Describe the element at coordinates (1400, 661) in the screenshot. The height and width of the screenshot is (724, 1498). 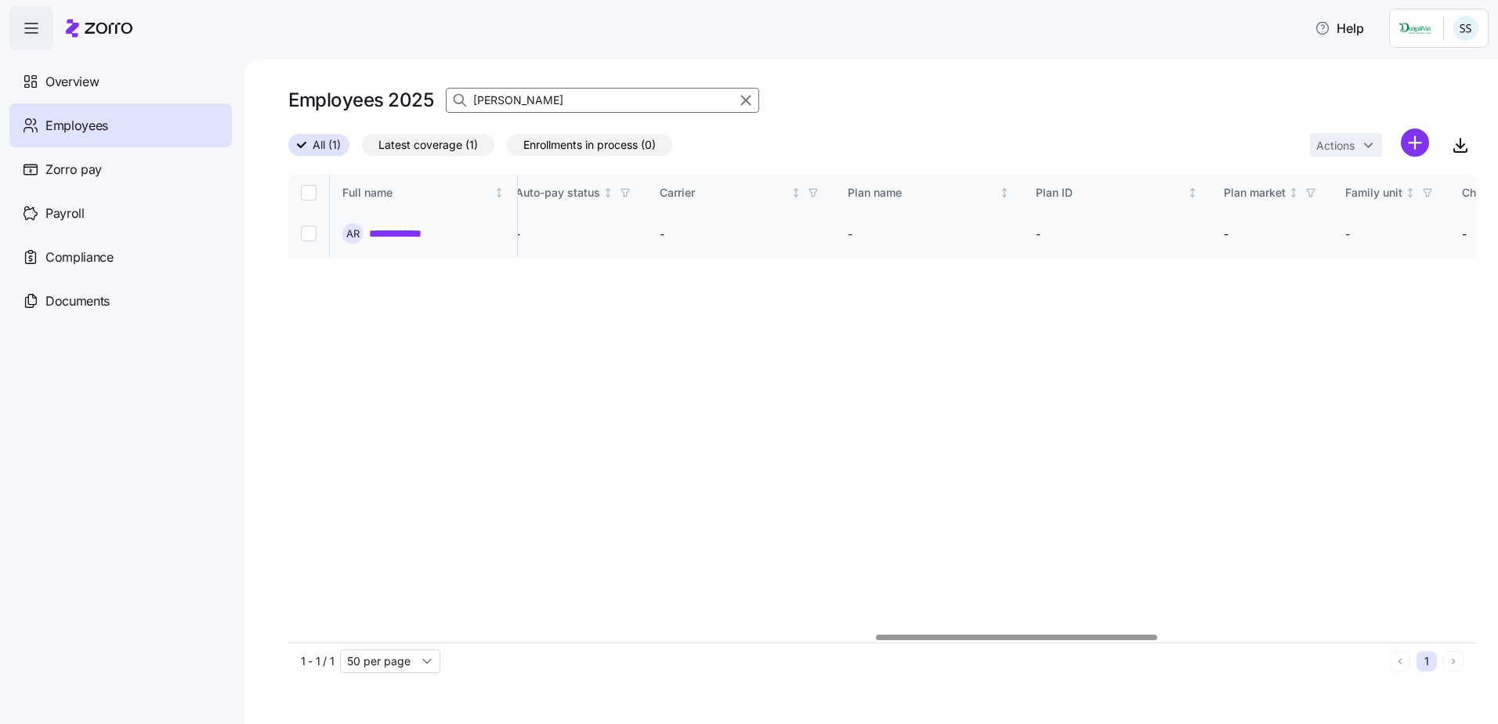
I see `button: Previous page` at that location.